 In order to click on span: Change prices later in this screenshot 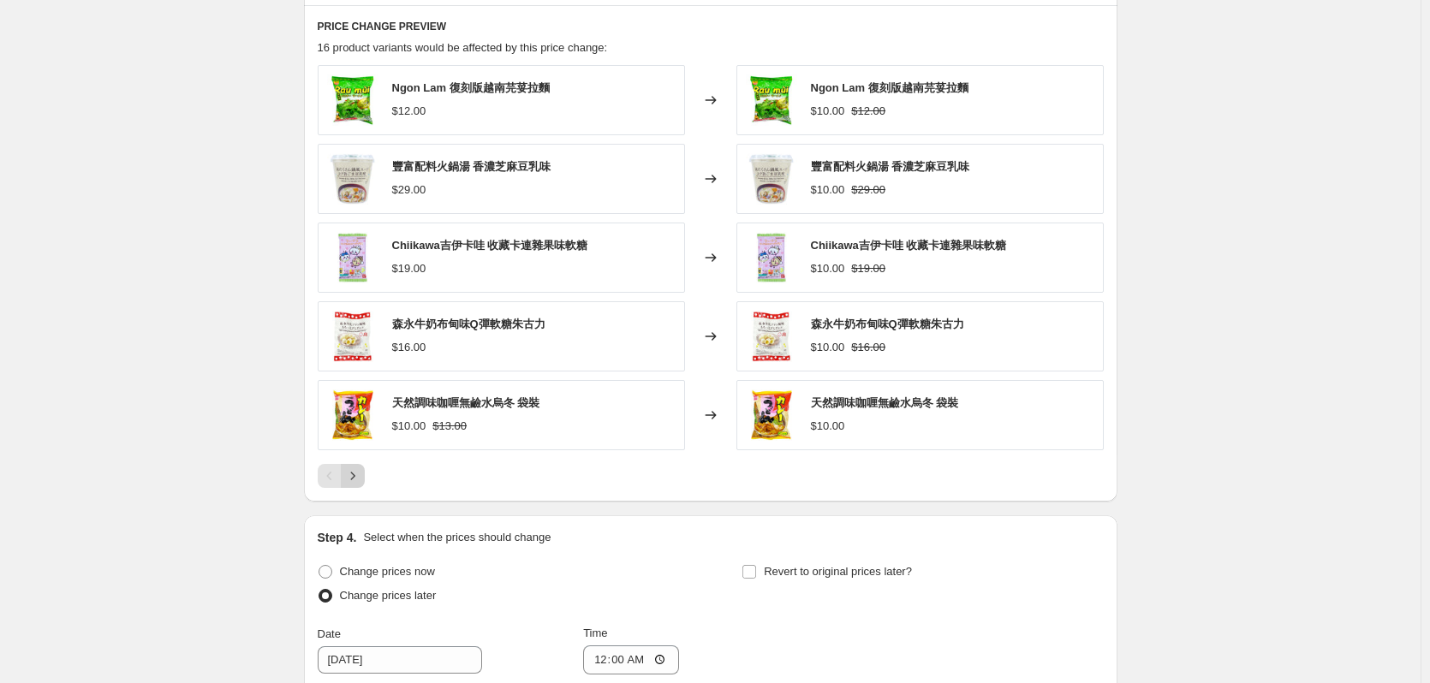, I will do `click(388, 595)`.